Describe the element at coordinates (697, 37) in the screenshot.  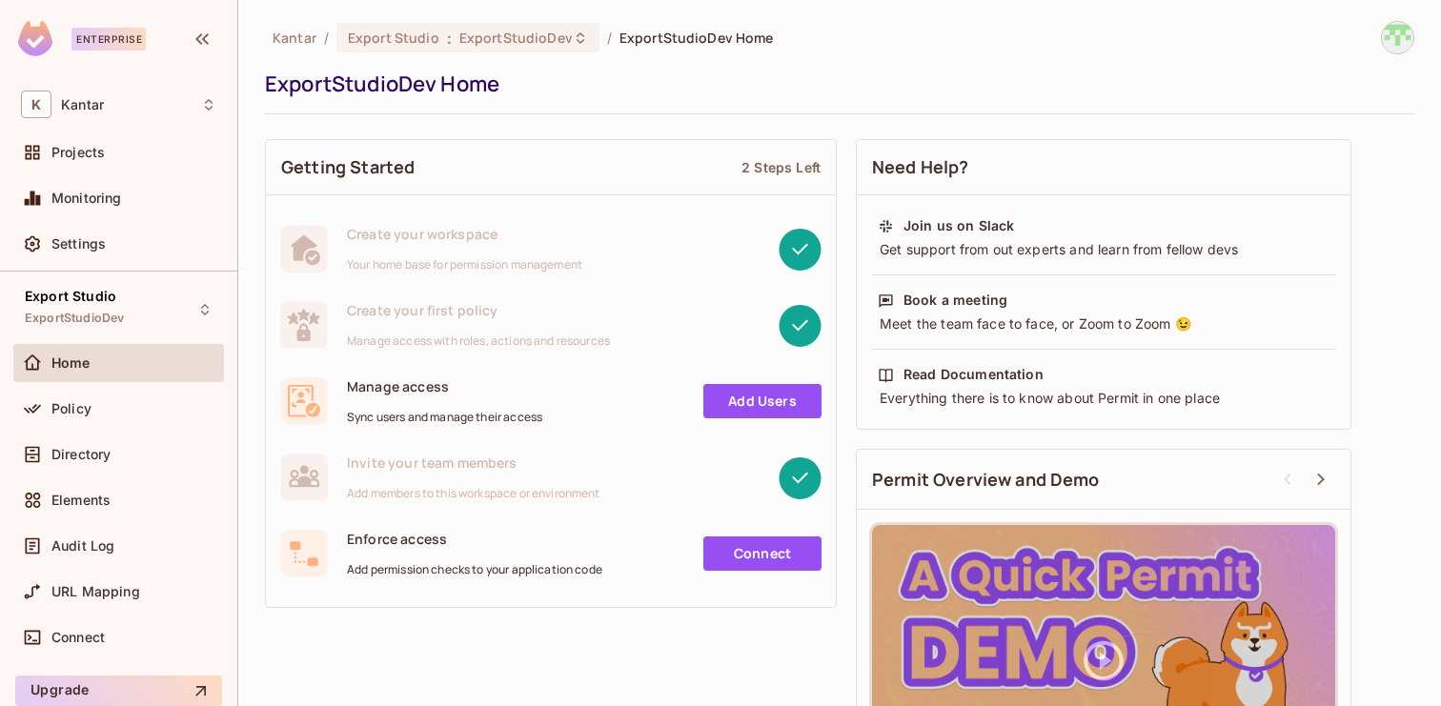
I see `span: ExportStudioDev Home` at that location.